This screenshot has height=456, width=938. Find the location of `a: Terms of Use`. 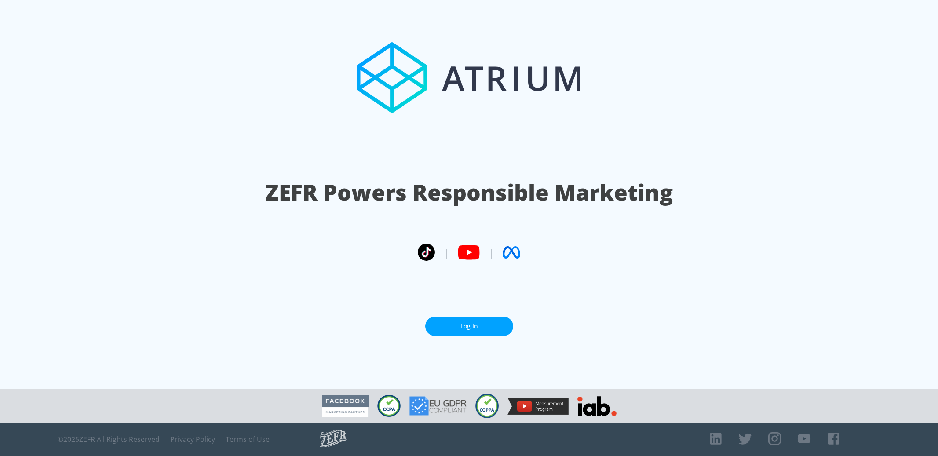

a: Terms of Use is located at coordinates (248, 439).